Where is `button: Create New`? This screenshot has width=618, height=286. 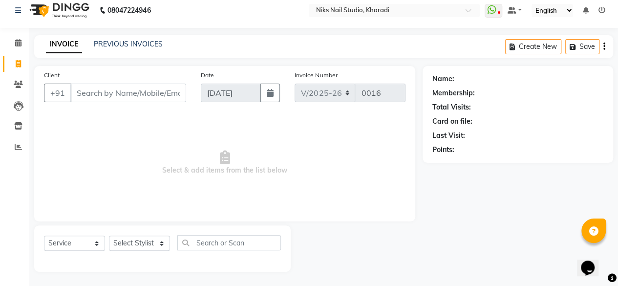 button: Create New is located at coordinates (533, 46).